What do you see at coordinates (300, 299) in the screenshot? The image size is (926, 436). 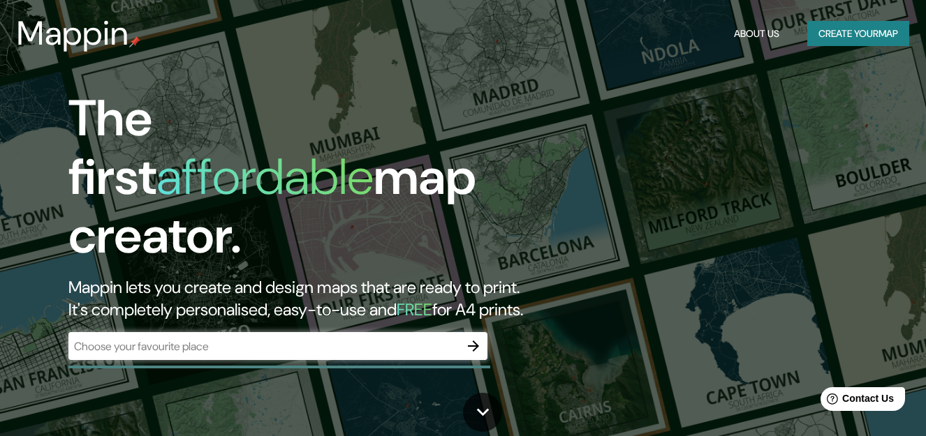 I see `h2: Mappin lets you create and design maps that are ready to print. It's completely personalised, eas...` at bounding box center [300, 299].